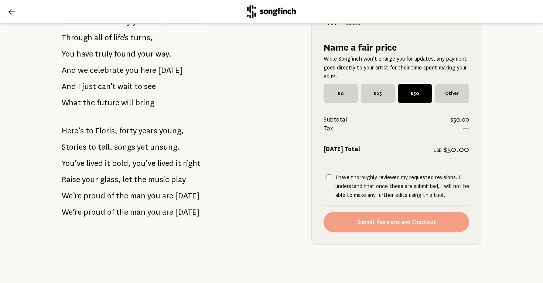 The height and width of the screenshot is (283, 543). What do you see at coordinates (73, 163) in the screenshot?
I see `span: You’ve` at bounding box center [73, 163].